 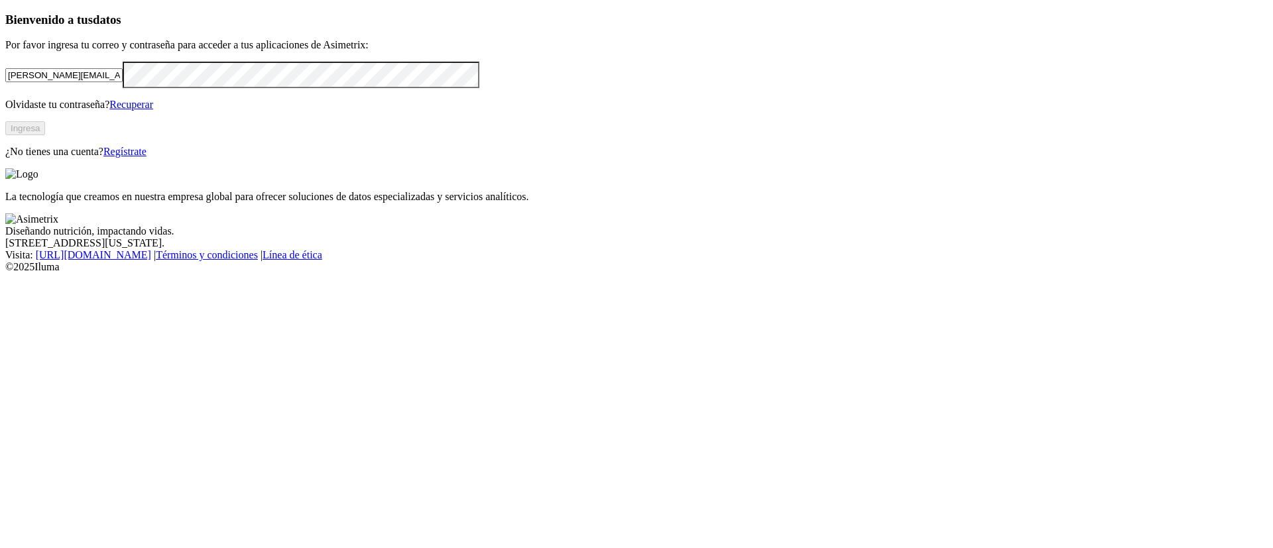 I want to click on p: Por favor ingresa tu correo y contraseña para acceder a tus aplicaciones de Asimetrix:, so click(x=637, y=45).